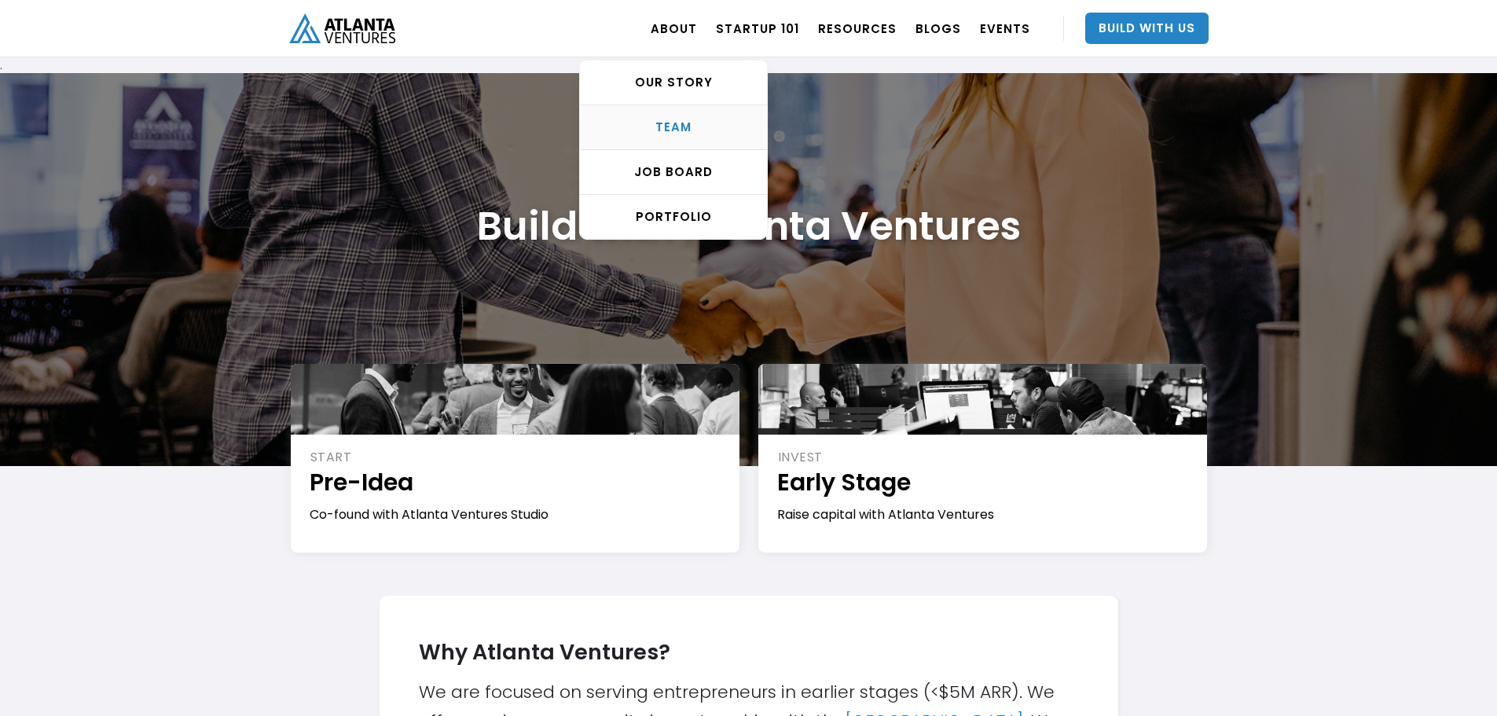 This screenshot has height=716, width=1497. What do you see at coordinates (516, 482) in the screenshot?
I see `h1: Pre-Idea` at bounding box center [516, 482].